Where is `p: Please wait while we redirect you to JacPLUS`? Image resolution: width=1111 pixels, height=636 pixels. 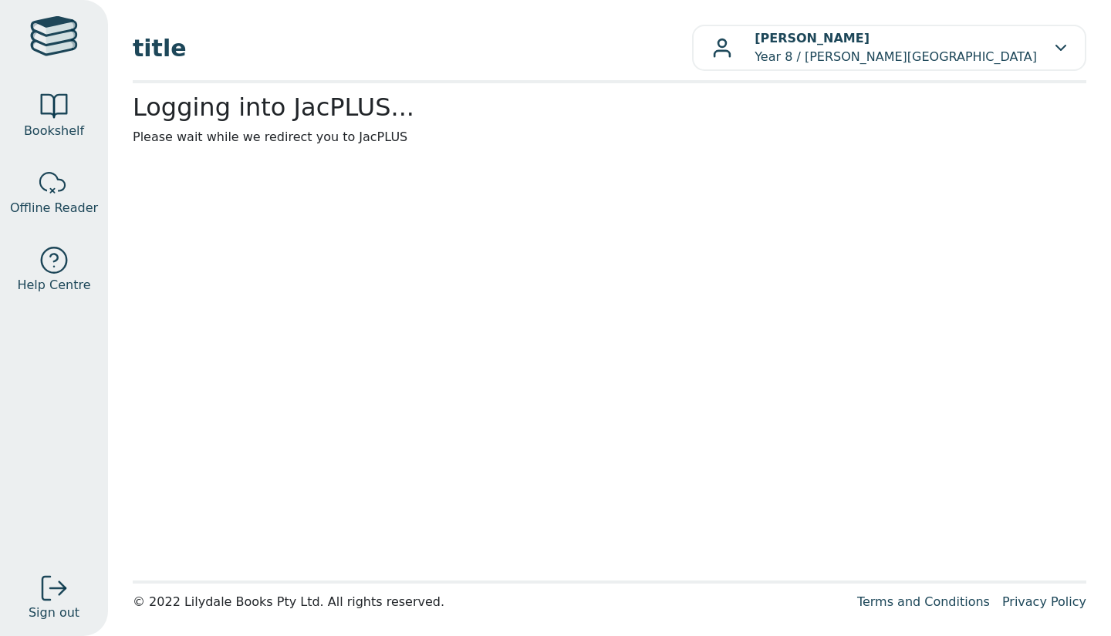
p: Please wait while we redirect you to JacPLUS is located at coordinates (609, 137).